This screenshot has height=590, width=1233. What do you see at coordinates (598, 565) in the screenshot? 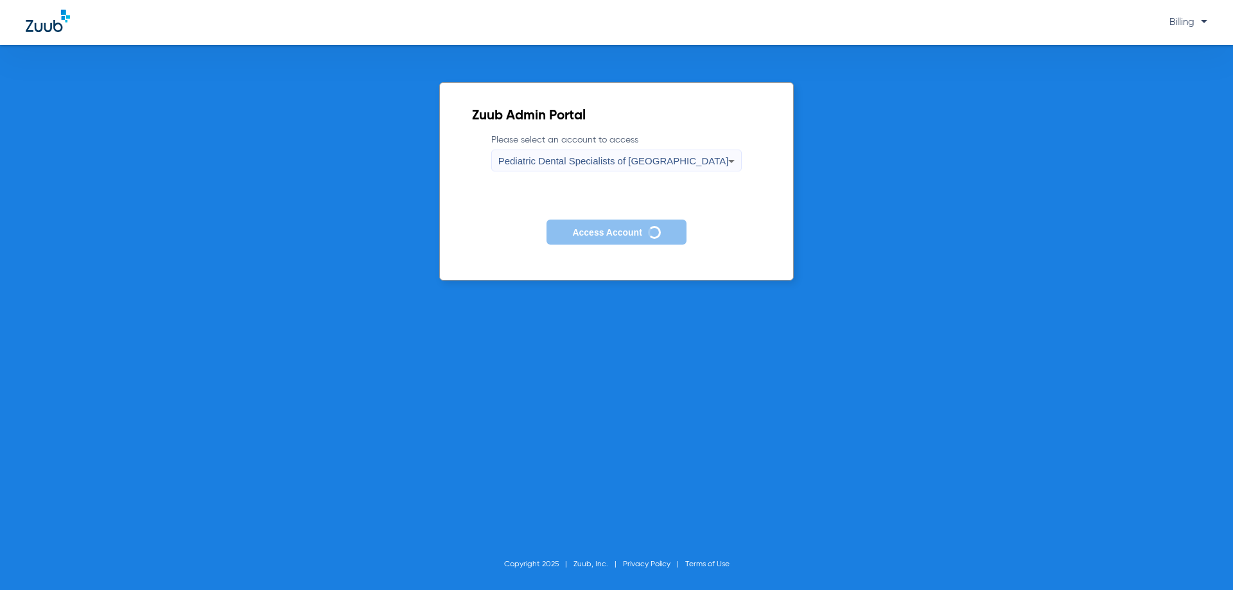
I see `li: Zuub, Inc.` at bounding box center [598, 565].